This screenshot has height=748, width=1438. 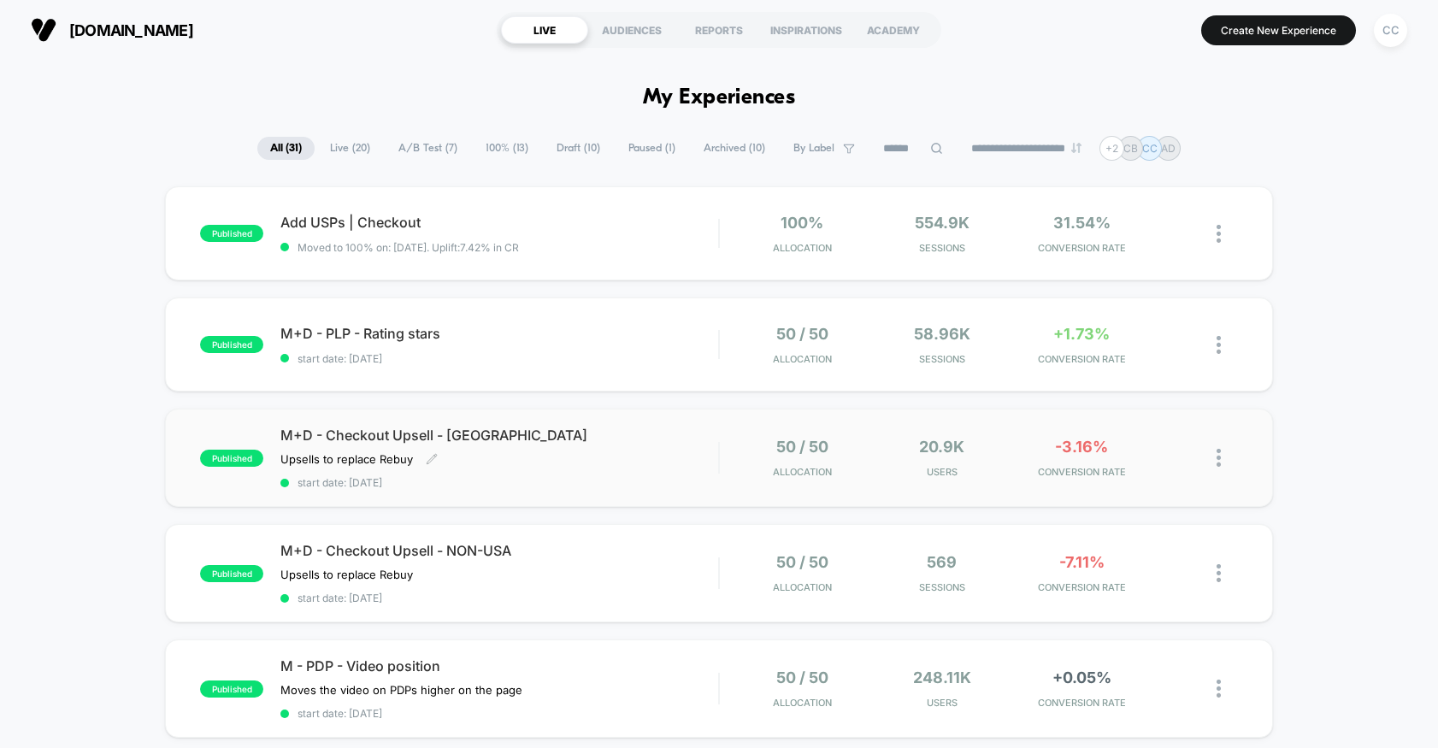 I want to click on span: 31.54%, so click(x=1081, y=222).